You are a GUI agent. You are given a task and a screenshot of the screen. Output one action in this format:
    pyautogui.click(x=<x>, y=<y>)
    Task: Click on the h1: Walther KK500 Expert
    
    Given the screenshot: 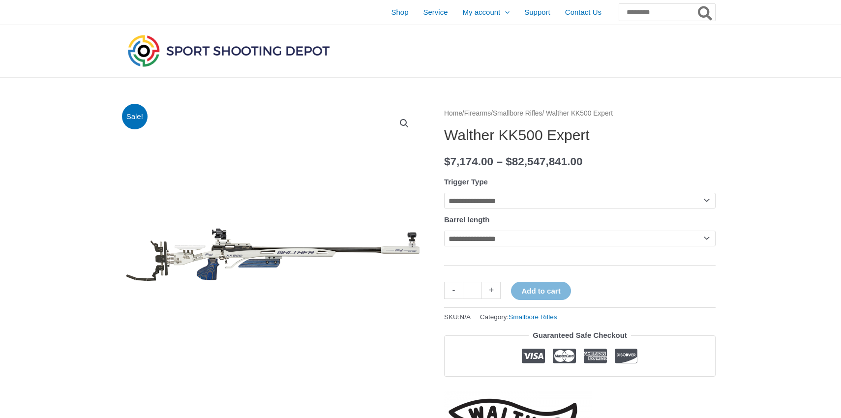 What is the action you would take?
    pyautogui.click(x=580, y=135)
    